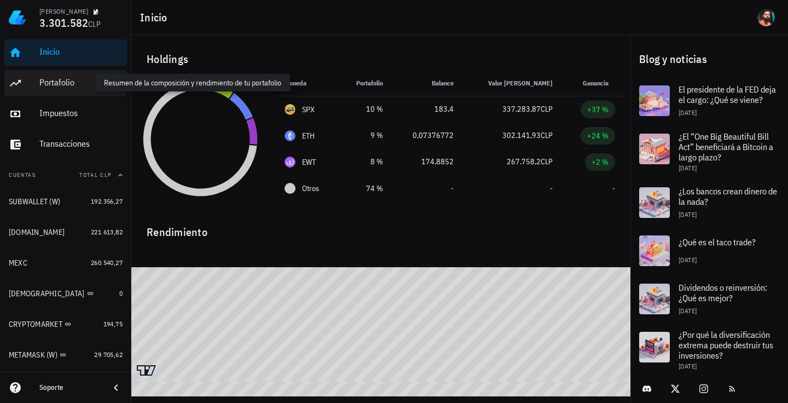 The height and width of the screenshot is (403, 788). What do you see at coordinates (81, 113) in the screenshot?
I see `div: Impuestos` at bounding box center [81, 113].